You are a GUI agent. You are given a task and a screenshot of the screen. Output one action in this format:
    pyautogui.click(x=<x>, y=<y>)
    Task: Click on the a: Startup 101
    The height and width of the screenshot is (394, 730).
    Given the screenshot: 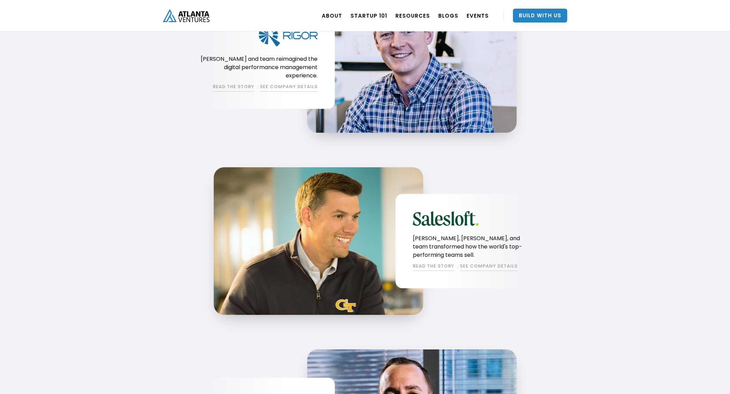 What is the action you would take?
    pyautogui.click(x=369, y=16)
    